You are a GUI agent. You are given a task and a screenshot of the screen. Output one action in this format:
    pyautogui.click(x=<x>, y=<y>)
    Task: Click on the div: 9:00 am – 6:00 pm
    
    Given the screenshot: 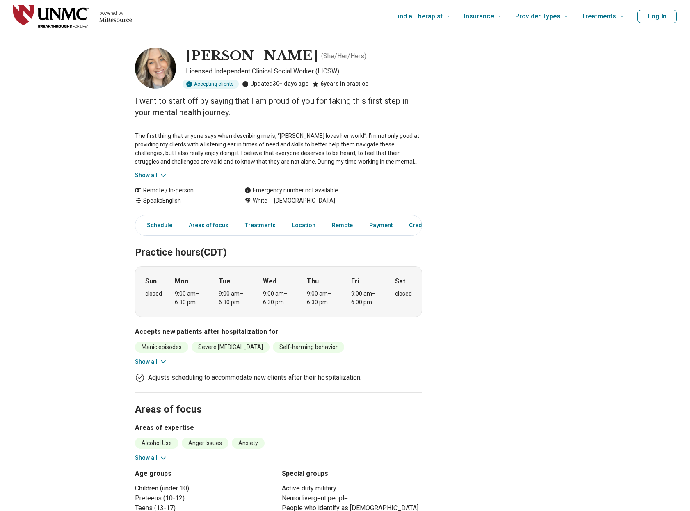 What is the action you would take?
    pyautogui.click(x=367, y=298)
    